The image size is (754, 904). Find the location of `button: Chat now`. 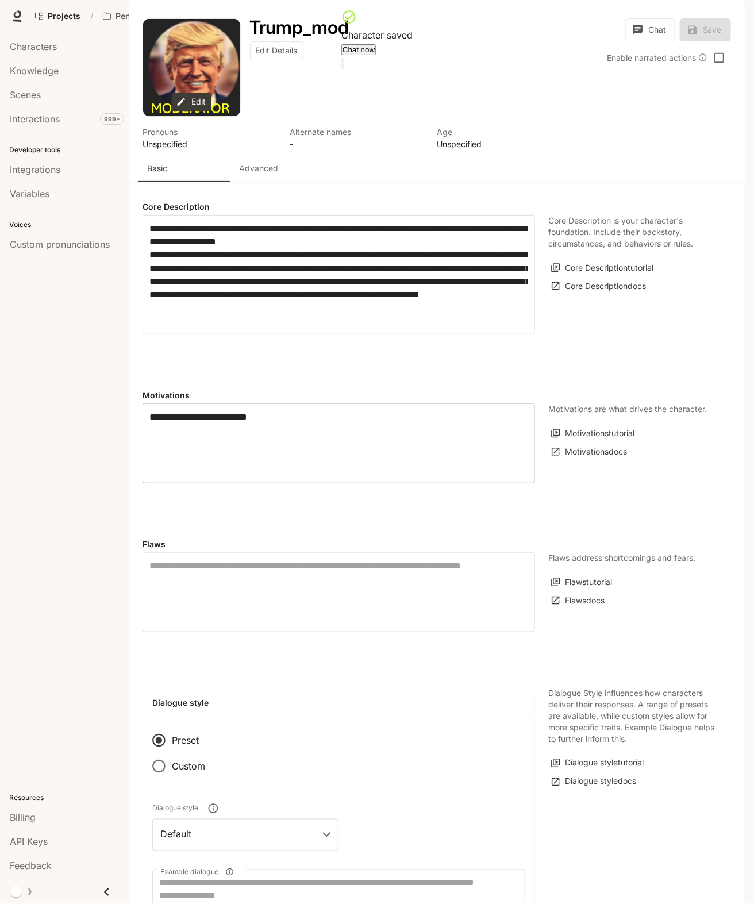

button: Chat now is located at coordinates (358, 49).